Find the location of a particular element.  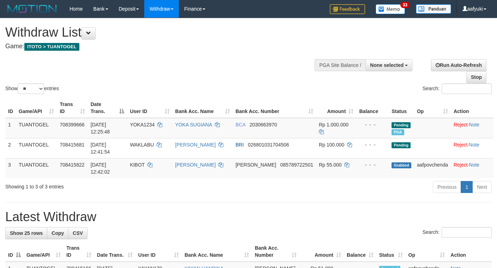

span: BCA is located at coordinates (241, 125).